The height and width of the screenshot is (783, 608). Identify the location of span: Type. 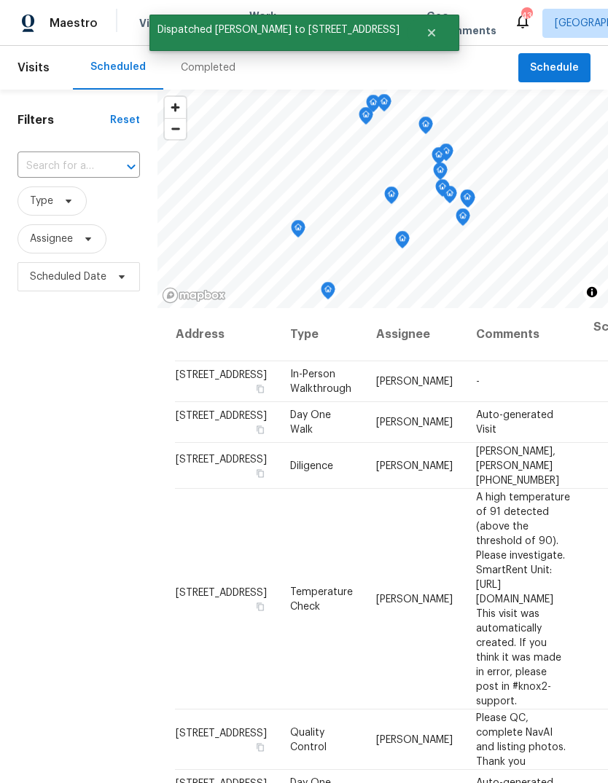
(42, 201).